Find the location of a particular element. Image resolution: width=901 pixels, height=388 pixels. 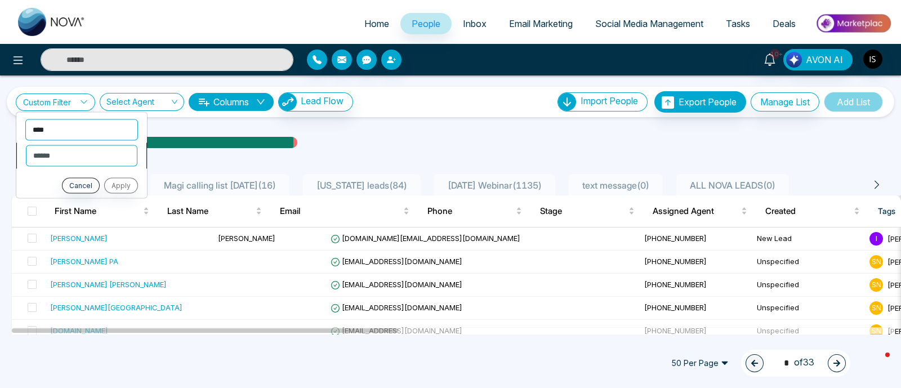

span: ALL NOVA LEADS ( 0 ) is located at coordinates (733, 185).